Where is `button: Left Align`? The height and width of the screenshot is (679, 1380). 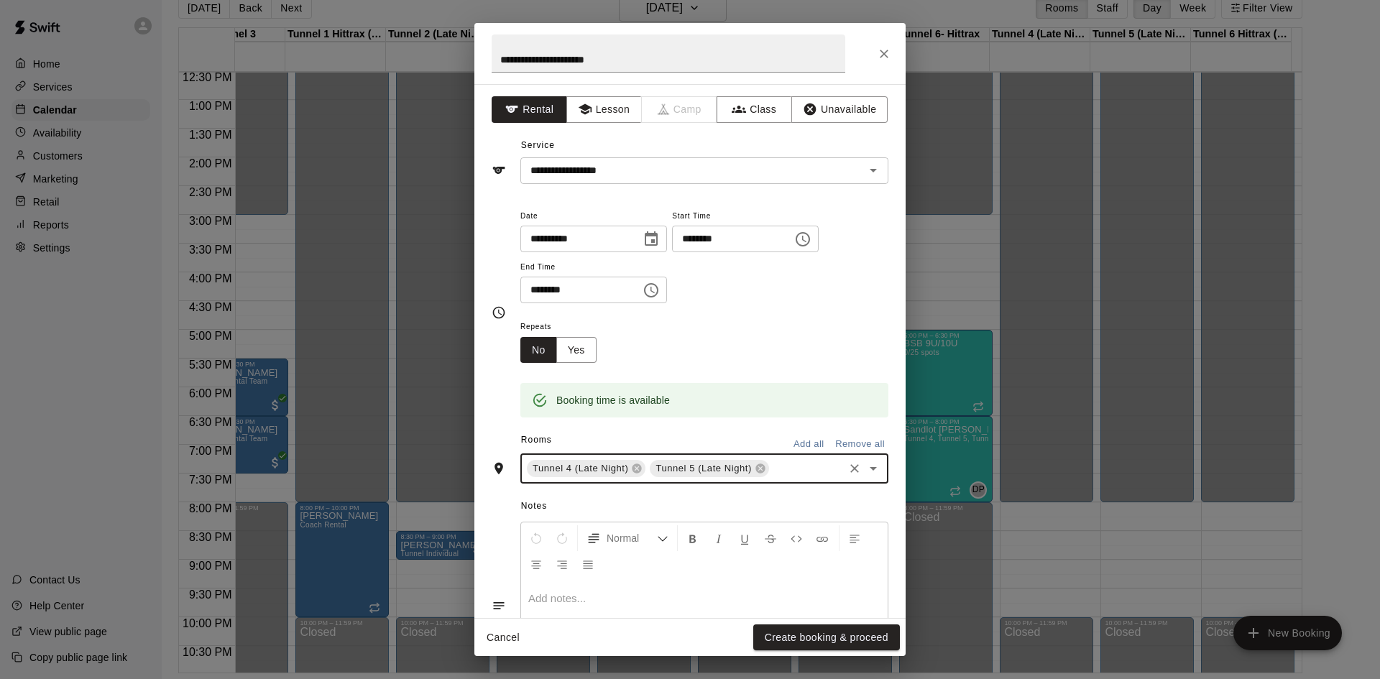
button: Left Align is located at coordinates (855, 538).